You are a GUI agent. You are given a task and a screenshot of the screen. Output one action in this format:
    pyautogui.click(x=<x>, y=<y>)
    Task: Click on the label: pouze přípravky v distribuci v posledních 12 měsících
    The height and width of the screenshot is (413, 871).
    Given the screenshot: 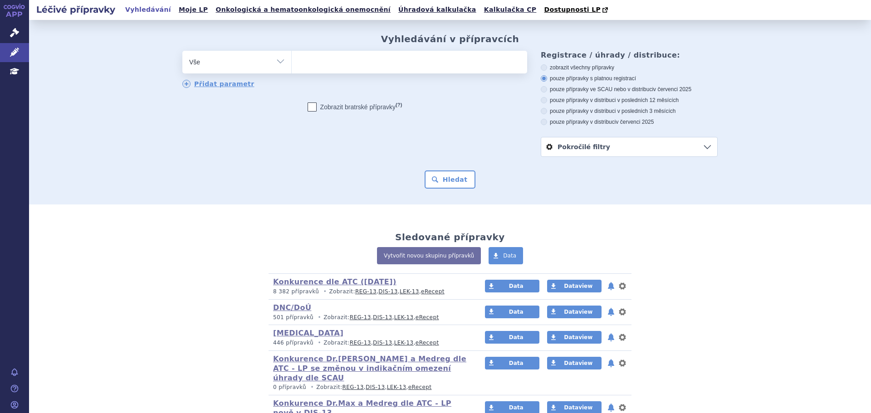 What is the action you would take?
    pyautogui.click(x=629, y=100)
    